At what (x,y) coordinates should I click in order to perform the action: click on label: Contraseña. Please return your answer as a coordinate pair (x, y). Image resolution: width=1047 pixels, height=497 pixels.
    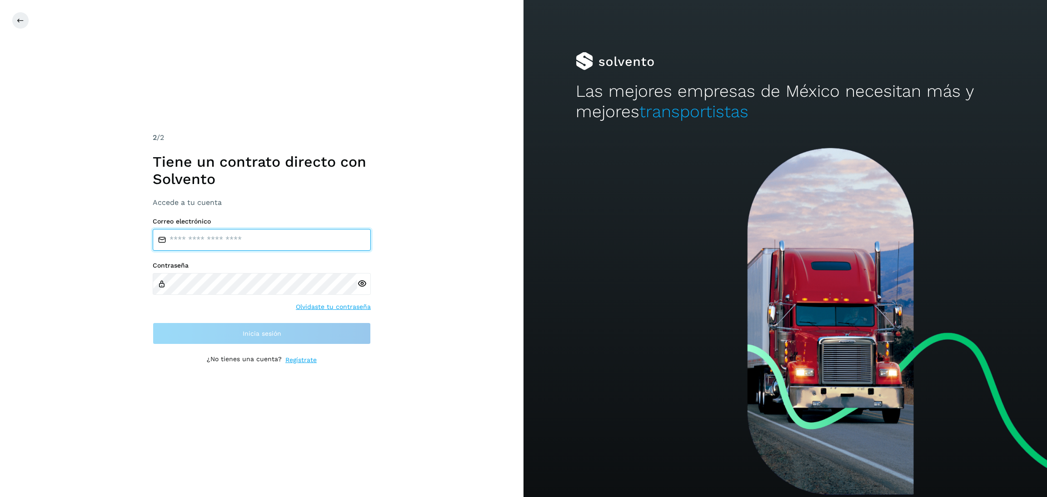
    Looking at the image, I should click on (262, 265).